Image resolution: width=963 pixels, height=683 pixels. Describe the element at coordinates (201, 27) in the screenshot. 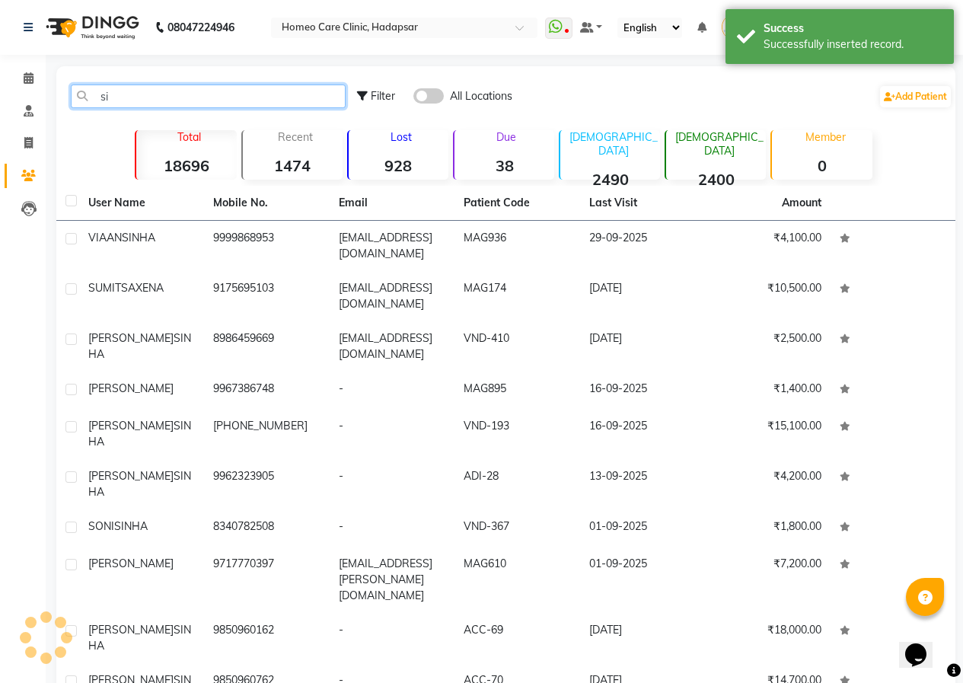

I see `b: 08047224946` at that location.